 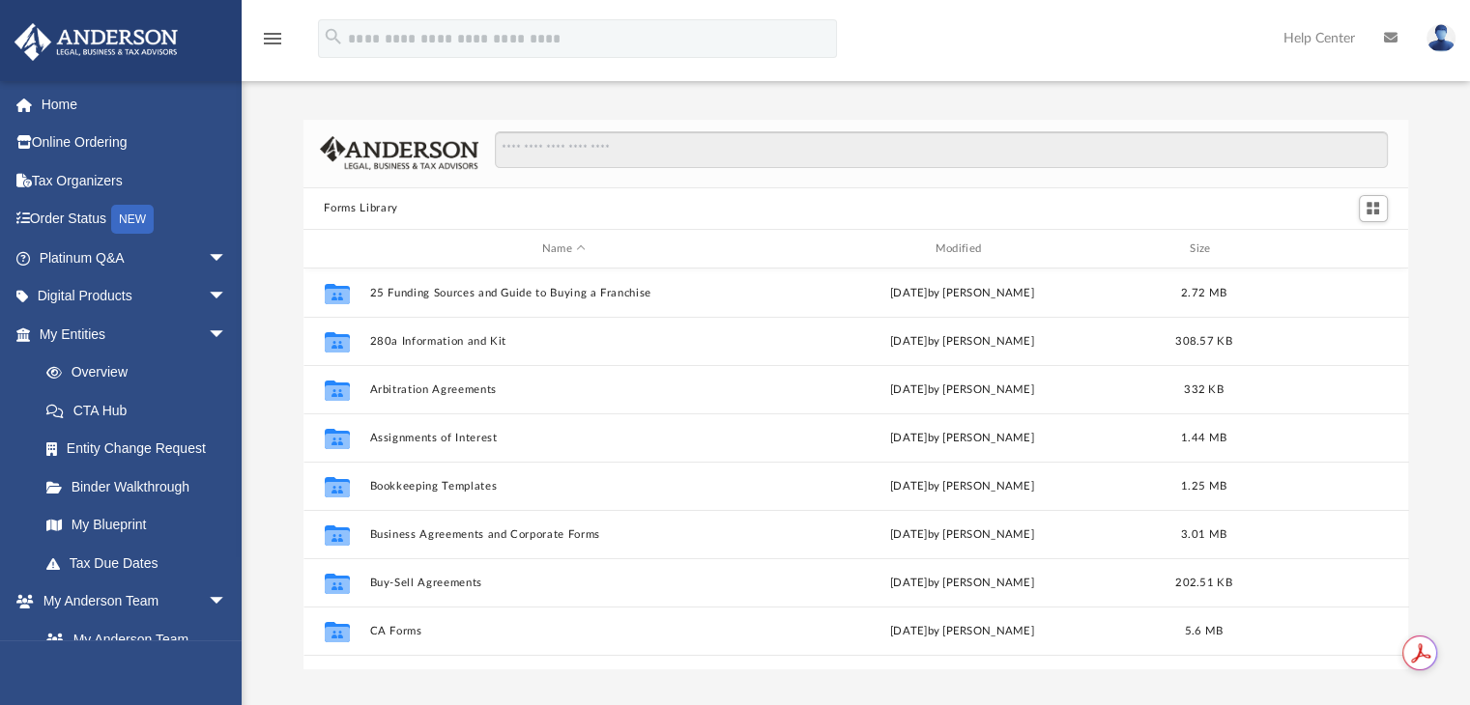 What do you see at coordinates (856, 469) in the screenshot?
I see `div: grid` at bounding box center [856, 469].